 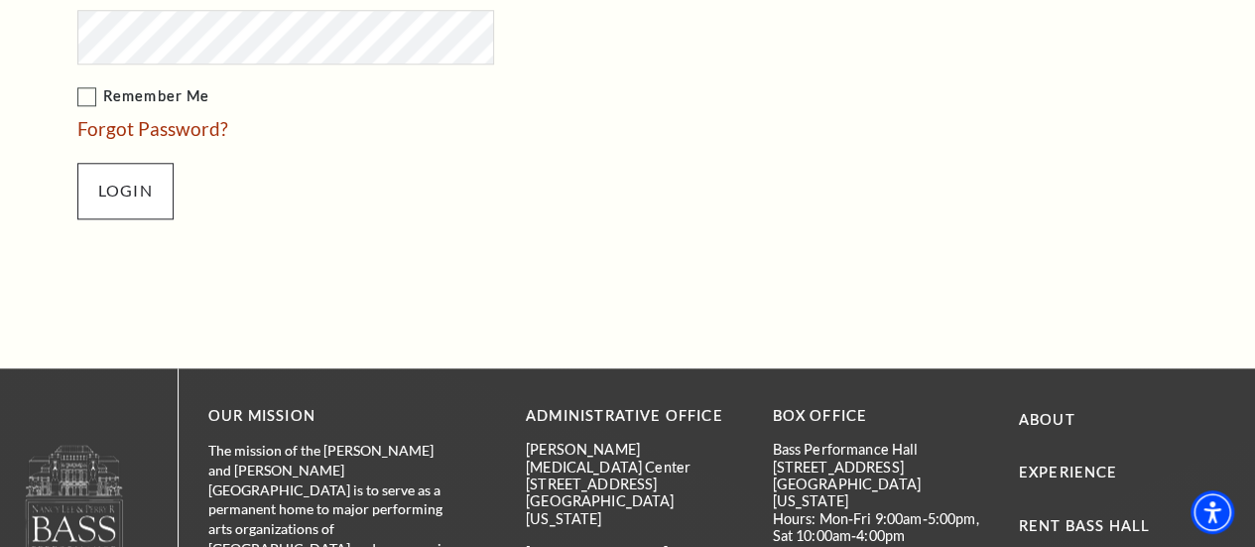 I want to click on p: Bass Performance Hall, so click(x=880, y=449).